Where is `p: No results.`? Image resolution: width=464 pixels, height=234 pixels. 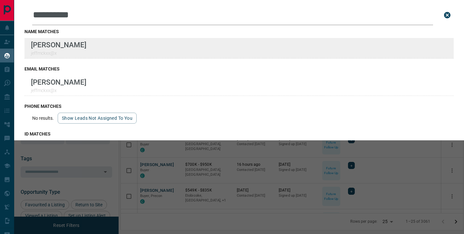 p: No results. is located at coordinates (43, 118).